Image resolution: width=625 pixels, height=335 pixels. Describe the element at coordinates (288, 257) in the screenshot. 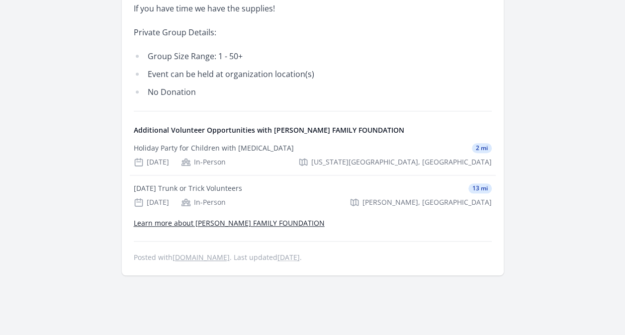

I see `abbr: Tue, Sep 16, 2025 8:44 AM` at that location.